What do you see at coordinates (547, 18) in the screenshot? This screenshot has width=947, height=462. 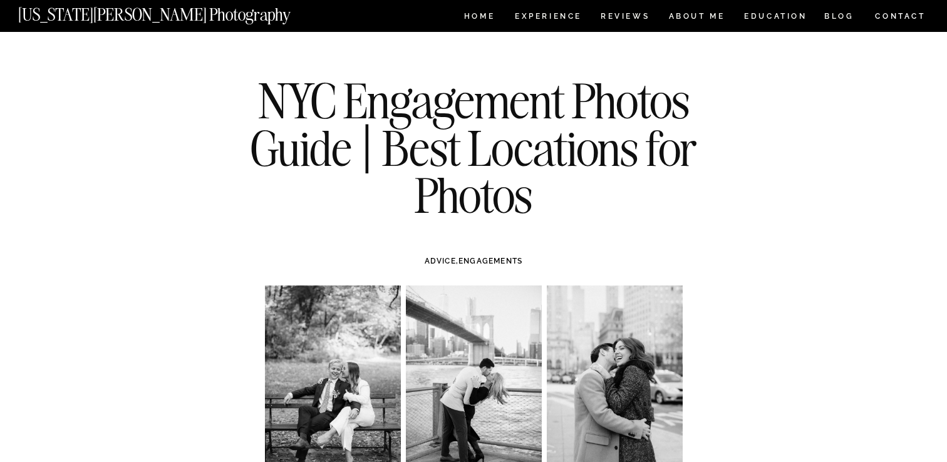 I see `a: Experience` at bounding box center [547, 18].